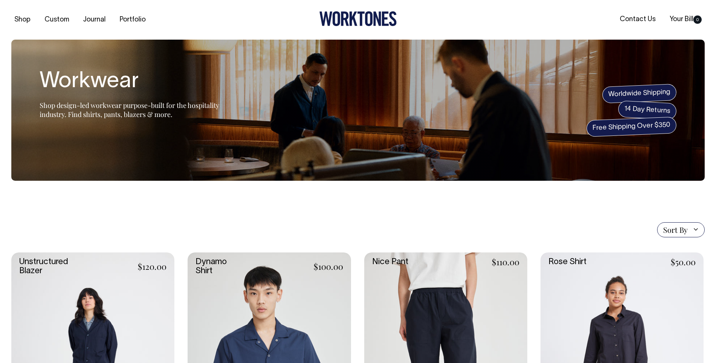 The image size is (716, 363). Describe the element at coordinates (57, 20) in the screenshot. I see `a: Custom` at that location.